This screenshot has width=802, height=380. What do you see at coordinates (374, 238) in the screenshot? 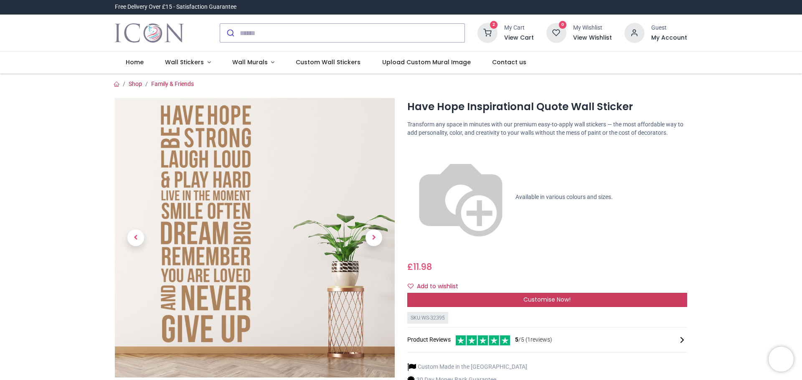
I see `a: Next` at bounding box center [374, 238].